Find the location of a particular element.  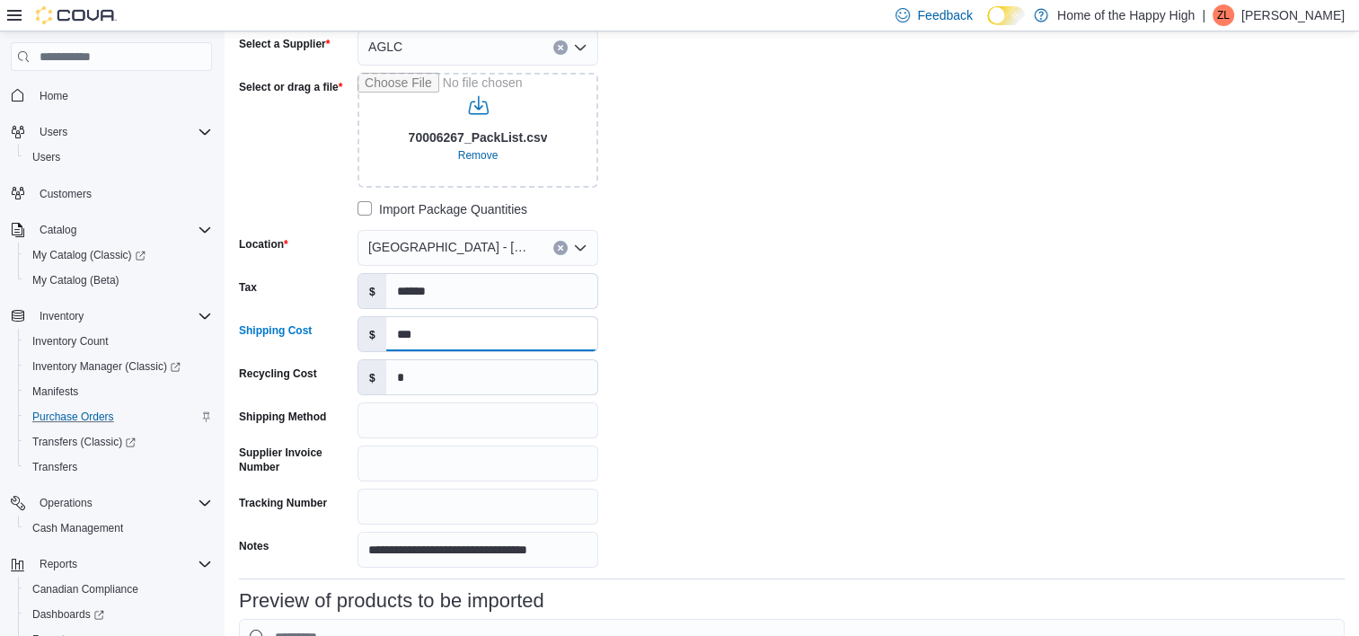

label: Select a Supplier is located at coordinates (284, 44).